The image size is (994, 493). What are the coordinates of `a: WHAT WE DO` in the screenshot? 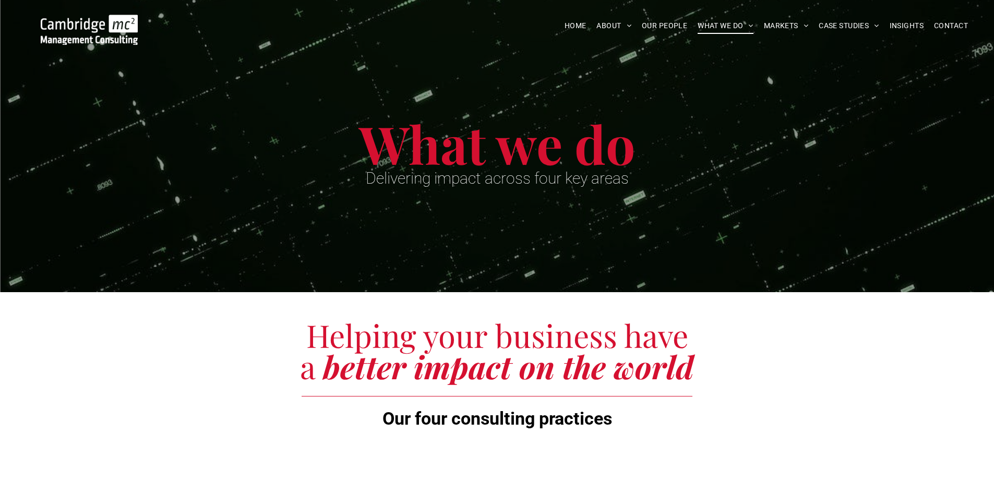 It's located at (725, 26).